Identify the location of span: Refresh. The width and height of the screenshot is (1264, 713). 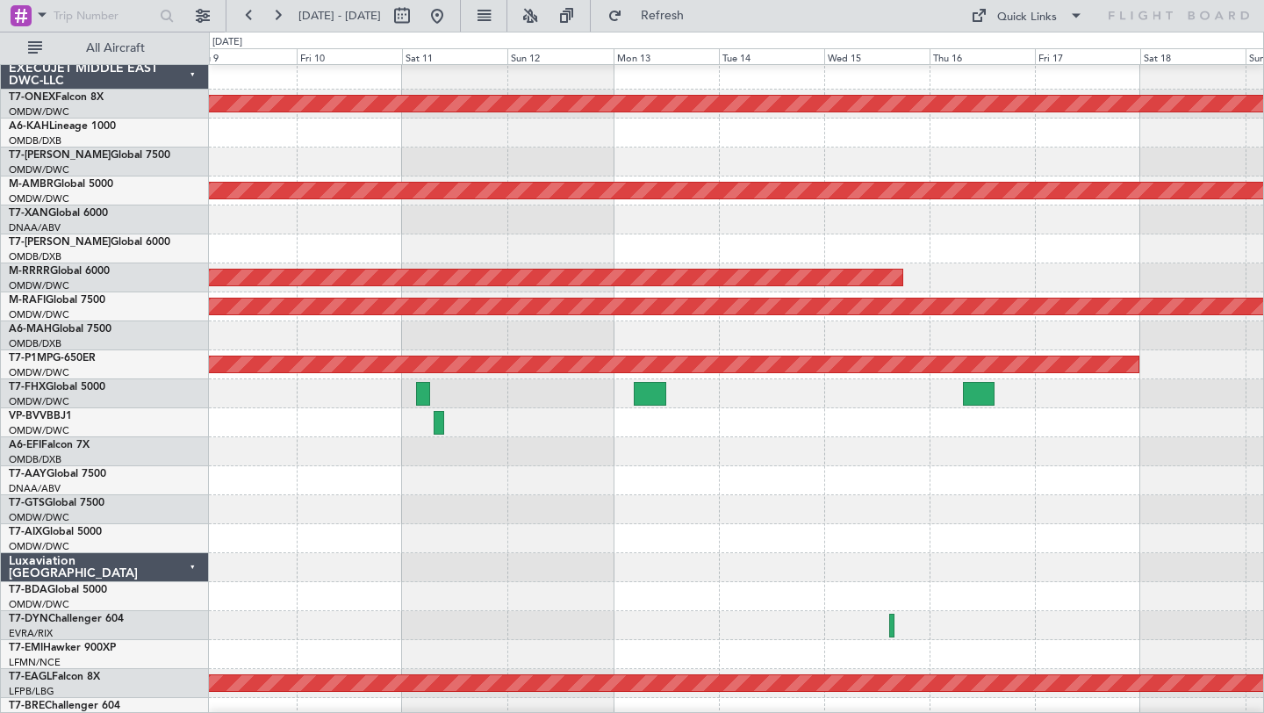
(663, 16).